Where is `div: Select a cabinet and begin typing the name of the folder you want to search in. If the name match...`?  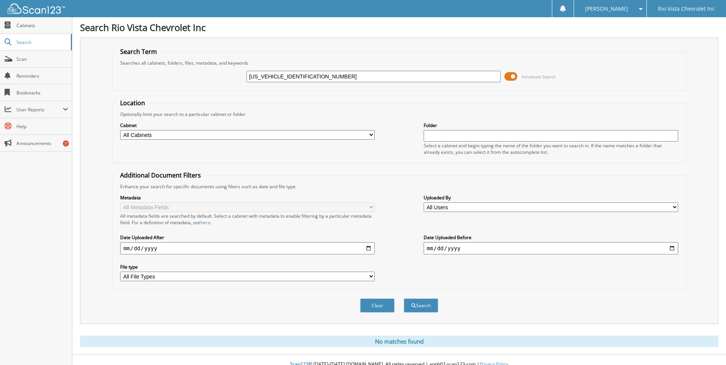 div: Select a cabinet and begin typing the name of the folder you want to search in. If the name match... is located at coordinates (551, 149).